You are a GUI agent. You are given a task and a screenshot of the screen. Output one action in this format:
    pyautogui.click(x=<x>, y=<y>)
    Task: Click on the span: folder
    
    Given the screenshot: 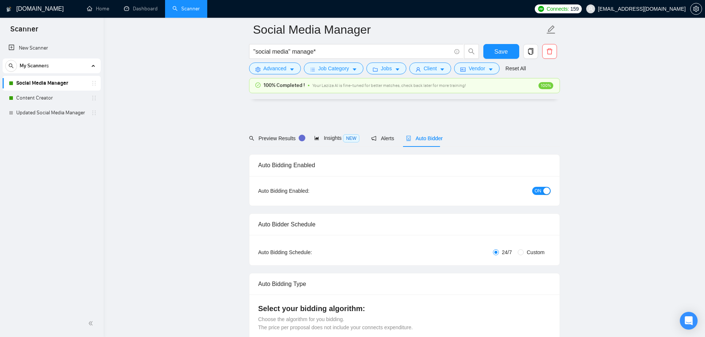 What is the action you would take?
    pyautogui.click(x=375, y=69)
    